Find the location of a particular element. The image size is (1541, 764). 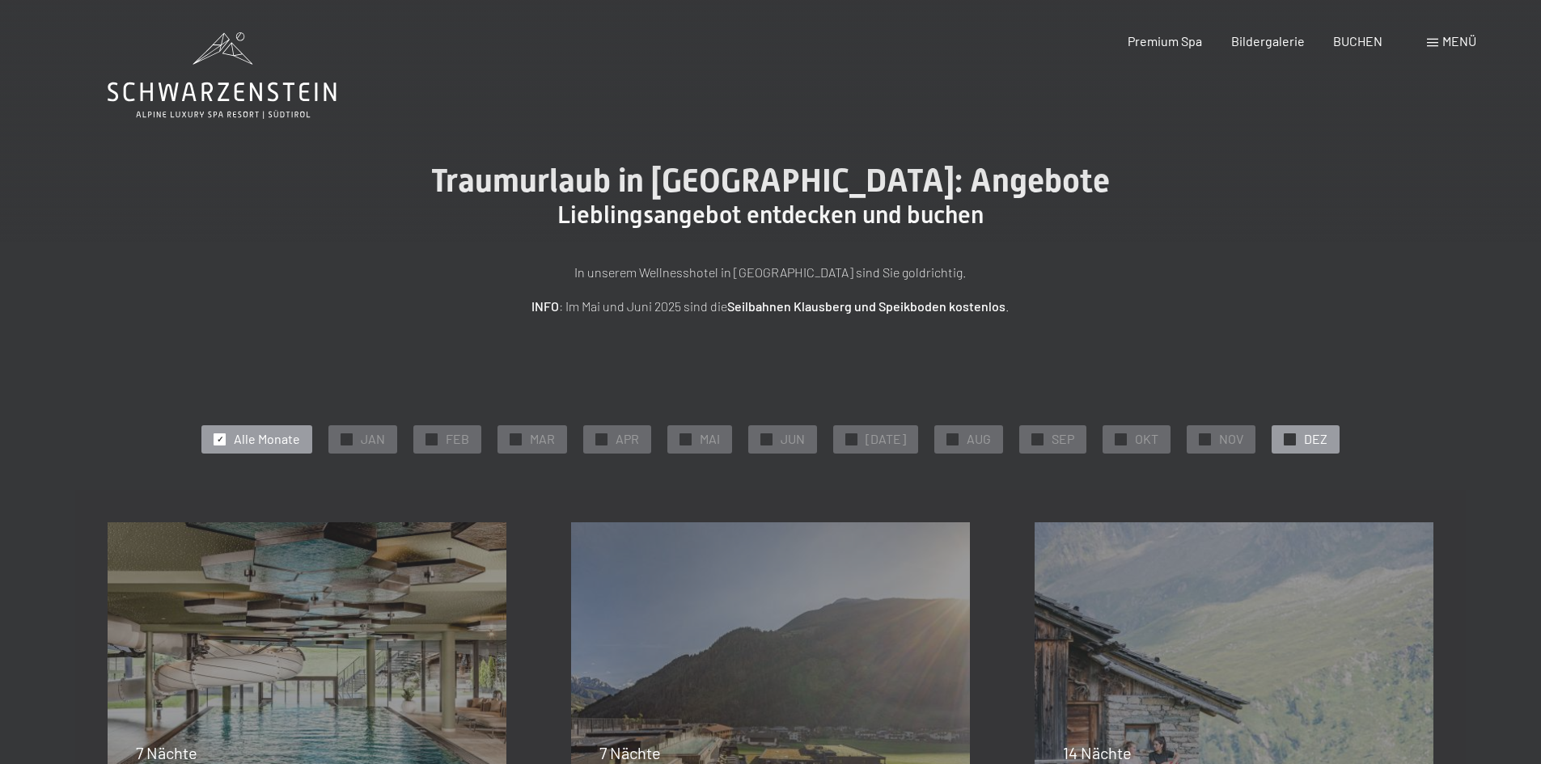

a: BUCHEN is located at coordinates (1357, 40).